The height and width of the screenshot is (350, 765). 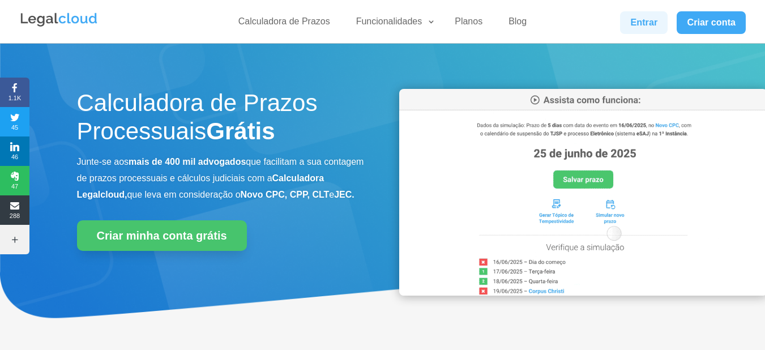 What do you see at coordinates (468, 24) in the screenshot?
I see `a: Planos` at bounding box center [468, 24].